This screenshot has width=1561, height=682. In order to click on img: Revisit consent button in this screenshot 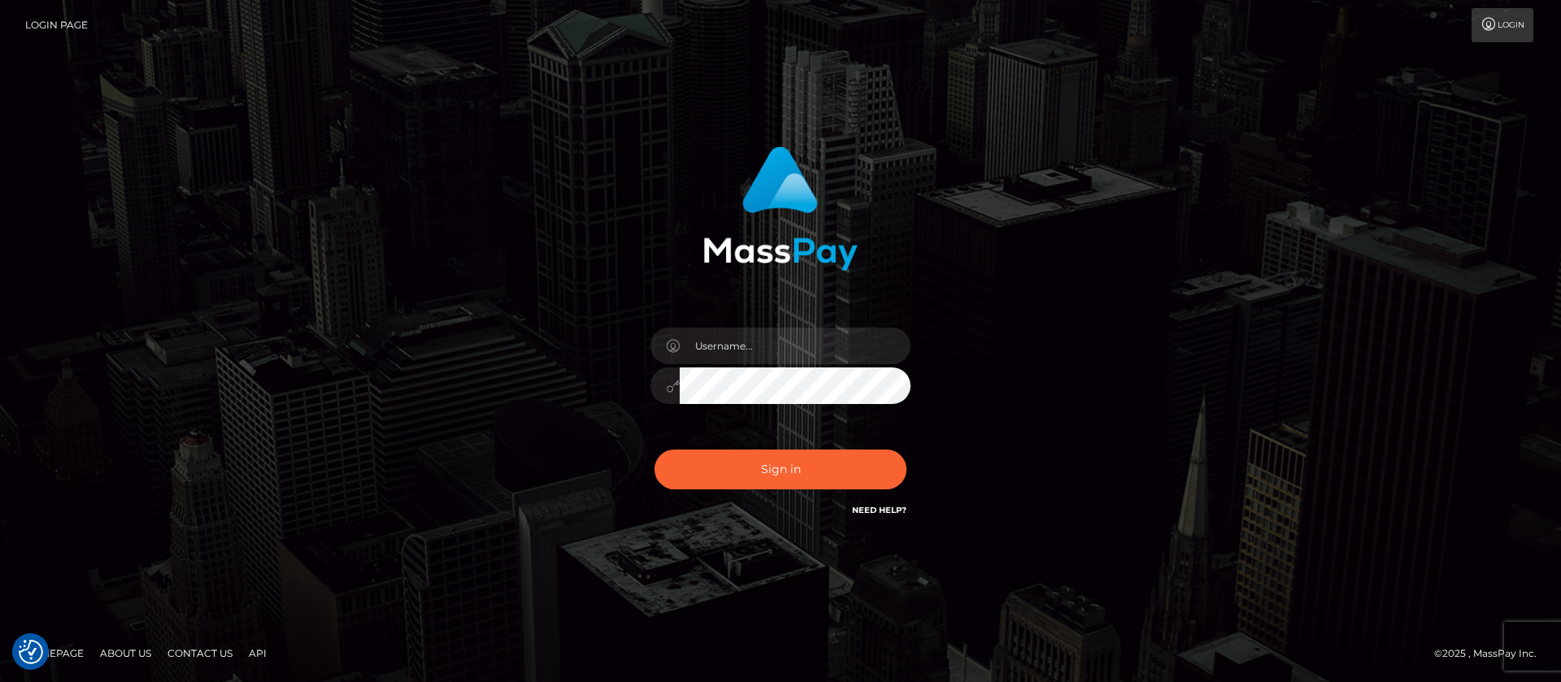, I will do `click(31, 652)`.